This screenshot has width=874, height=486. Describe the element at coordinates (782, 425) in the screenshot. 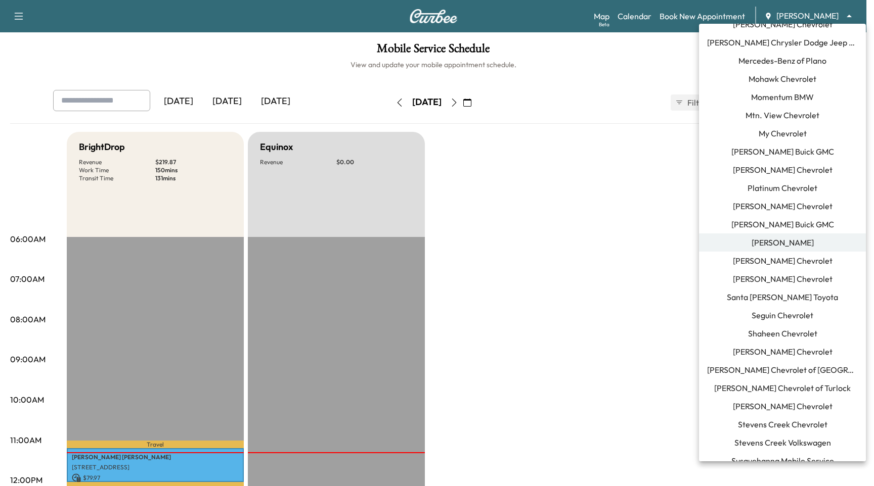

I see `span: Stevens Creek Chevrolet` at that location.